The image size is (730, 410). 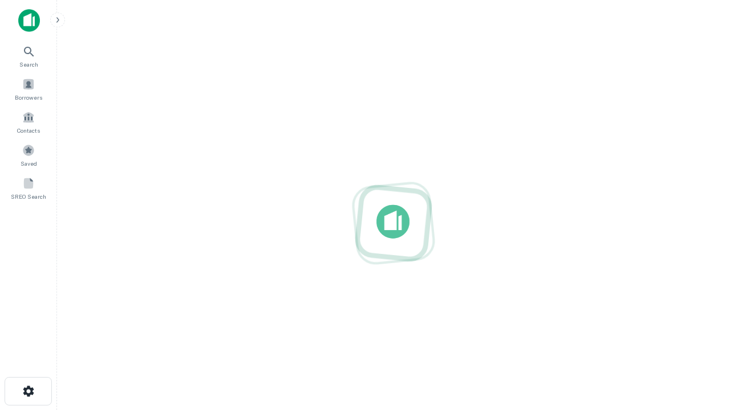 What do you see at coordinates (29, 56) in the screenshot?
I see `a: Search` at bounding box center [29, 56].